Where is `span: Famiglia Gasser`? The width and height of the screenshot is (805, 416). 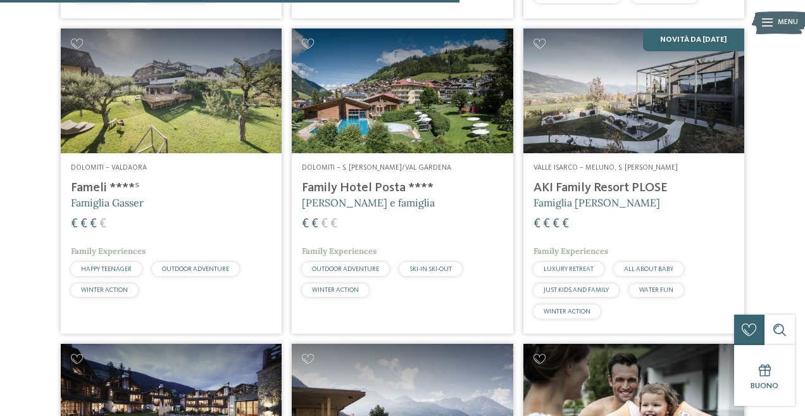
span: Famiglia Gasser is located at coordinates (107, 203).